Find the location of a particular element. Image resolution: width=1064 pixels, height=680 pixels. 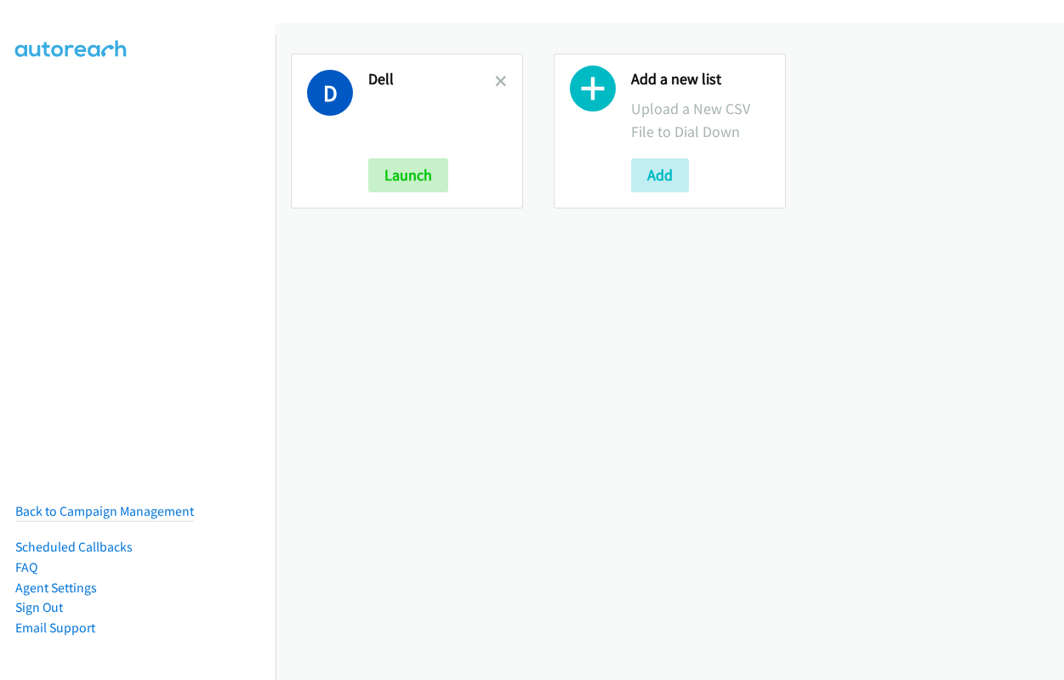

h2: Dell is located at coordinates (431, 79).